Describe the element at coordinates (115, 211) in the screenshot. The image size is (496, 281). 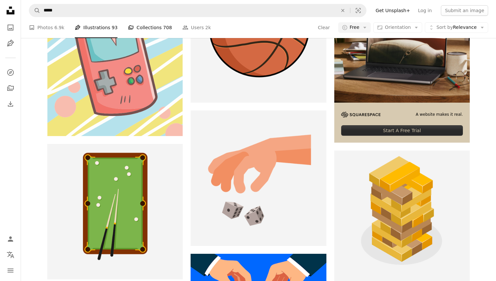
I see `img: A pool table with balls and cue sticks.` at that location.